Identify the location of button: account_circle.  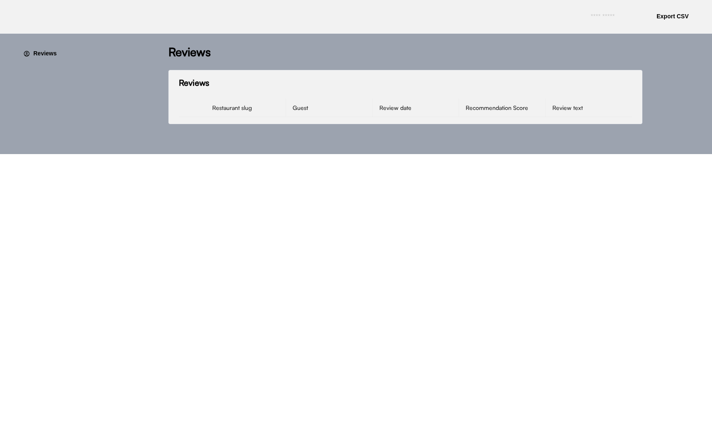
(27, 54).